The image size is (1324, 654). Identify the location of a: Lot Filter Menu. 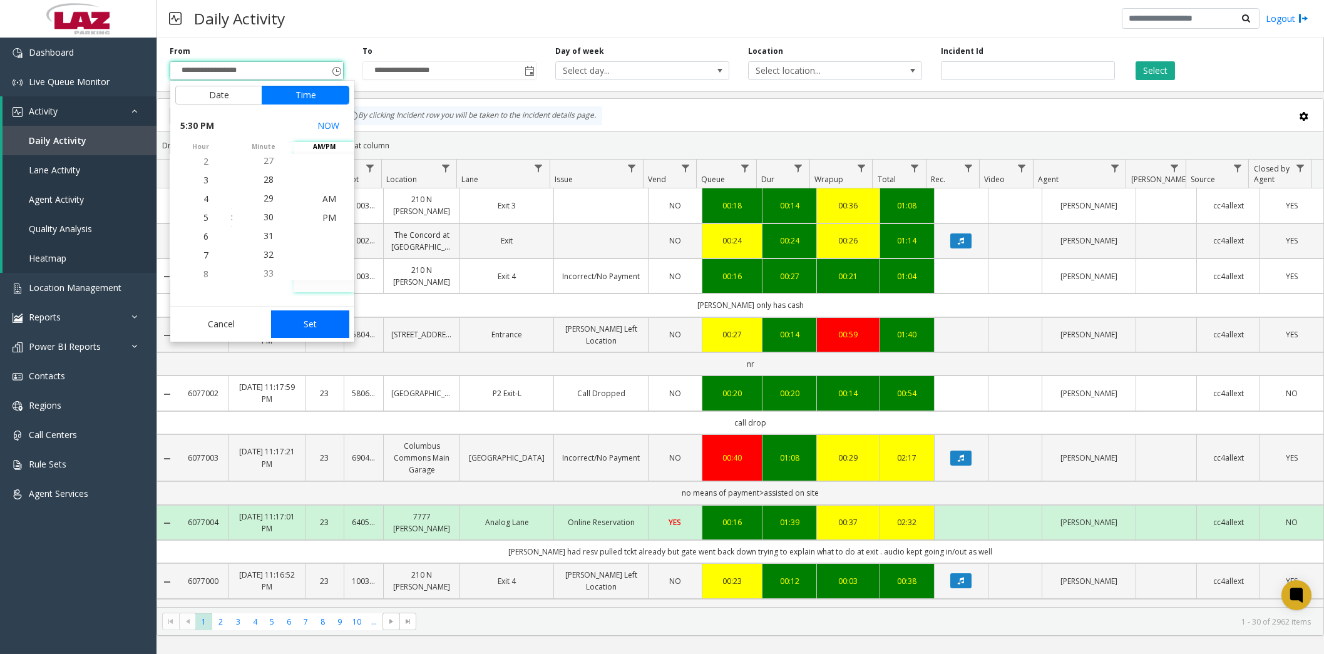
(370, 168).